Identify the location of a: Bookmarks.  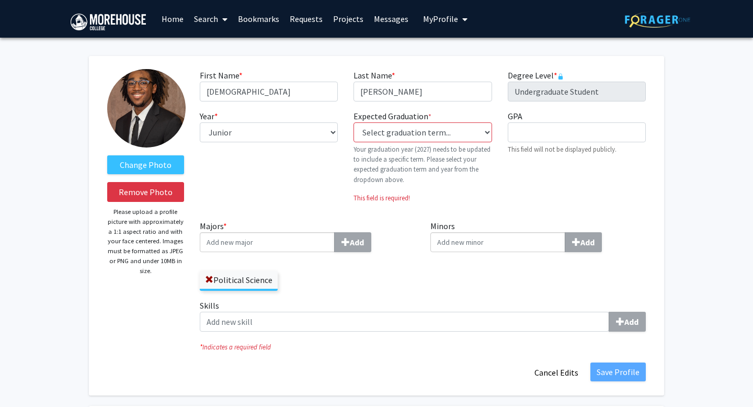
(258, 19).